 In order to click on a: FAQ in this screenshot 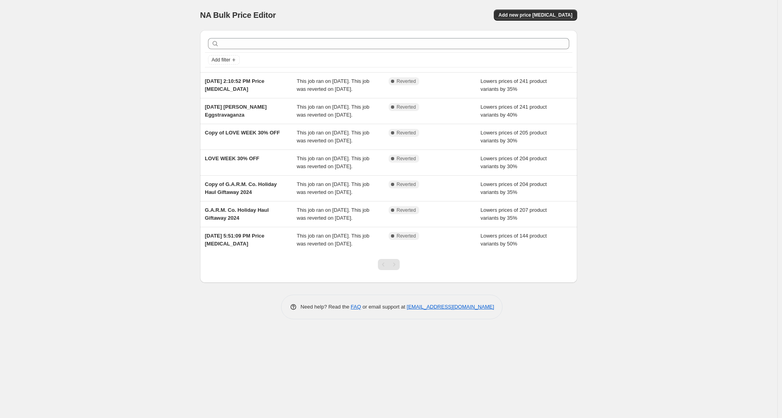, I will do `click(356, 307)`.